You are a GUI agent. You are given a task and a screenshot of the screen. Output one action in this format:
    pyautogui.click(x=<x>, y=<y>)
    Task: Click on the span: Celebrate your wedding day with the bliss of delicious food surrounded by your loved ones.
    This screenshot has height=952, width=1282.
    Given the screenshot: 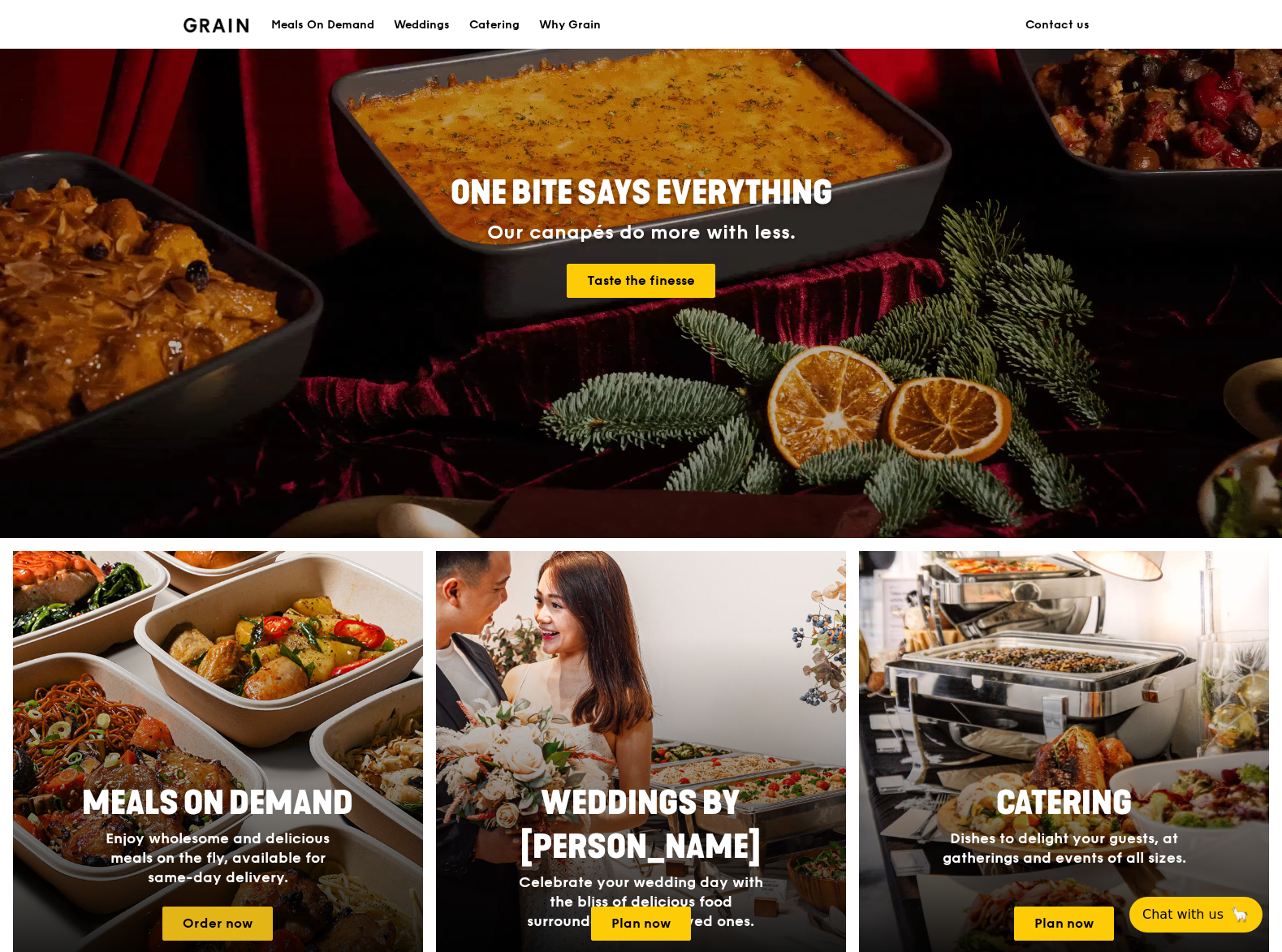 What is the action you would take?
    pyautogui.click(x=641, y=901)
    